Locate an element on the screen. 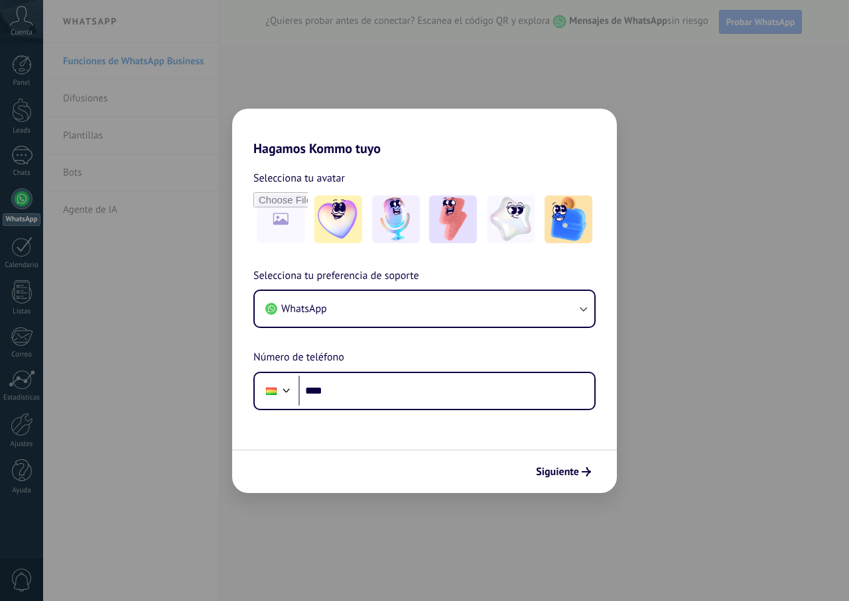 The image size is (849, 601). span: Número de teléfono is located at coordinates (298, 358).